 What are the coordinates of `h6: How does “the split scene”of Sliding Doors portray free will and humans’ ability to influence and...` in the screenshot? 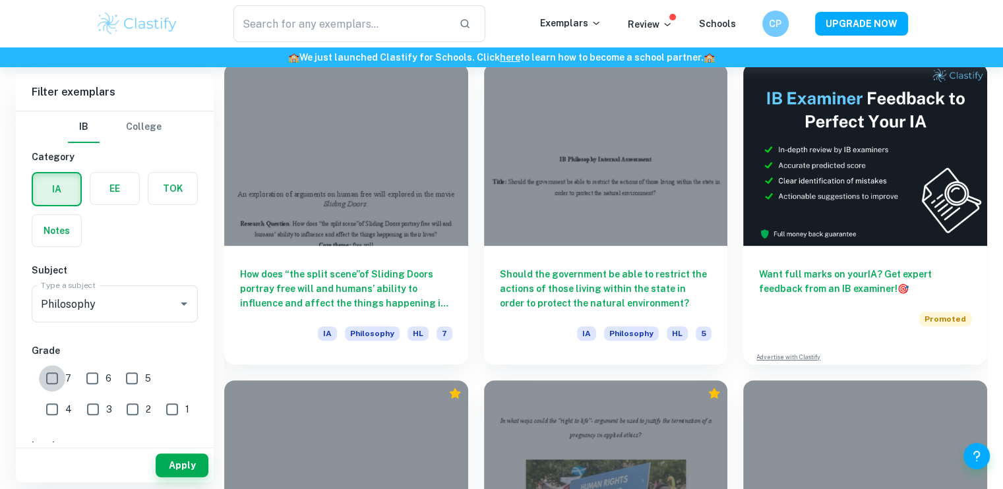 It's located at (346, 289).